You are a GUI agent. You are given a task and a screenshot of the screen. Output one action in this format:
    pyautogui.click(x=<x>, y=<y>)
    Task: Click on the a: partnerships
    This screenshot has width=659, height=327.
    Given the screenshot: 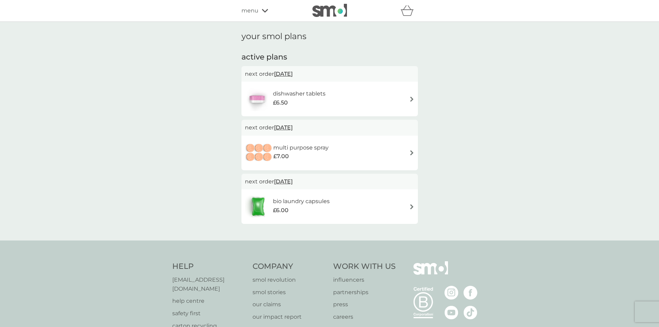 What is the action you would take?
    pyautogui.click(x=364, y=292)
    